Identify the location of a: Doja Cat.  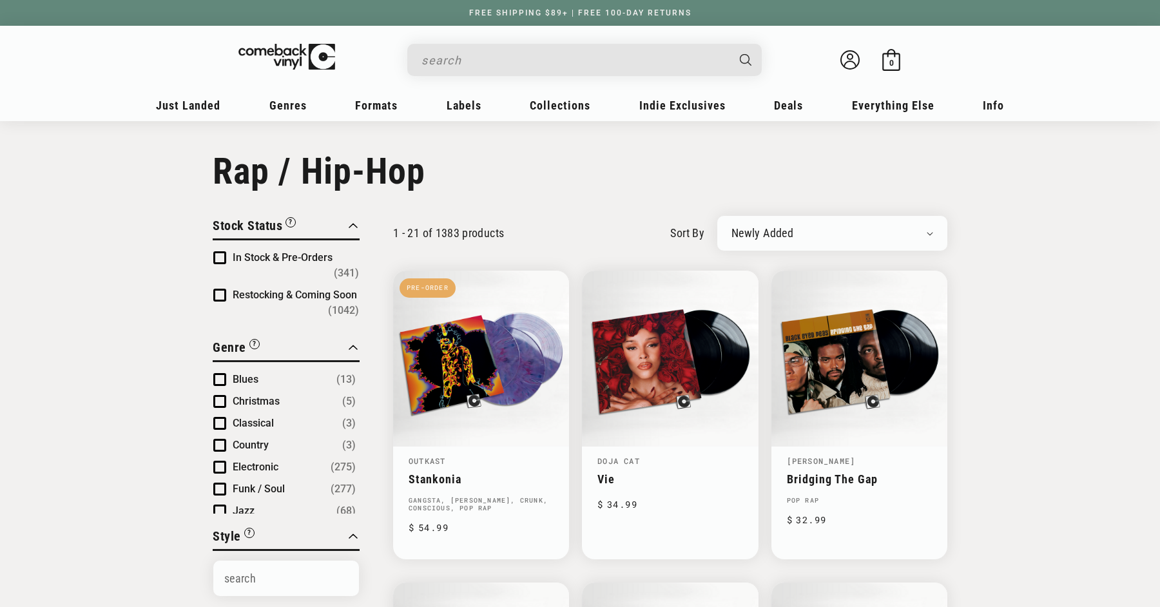
(618, 461).